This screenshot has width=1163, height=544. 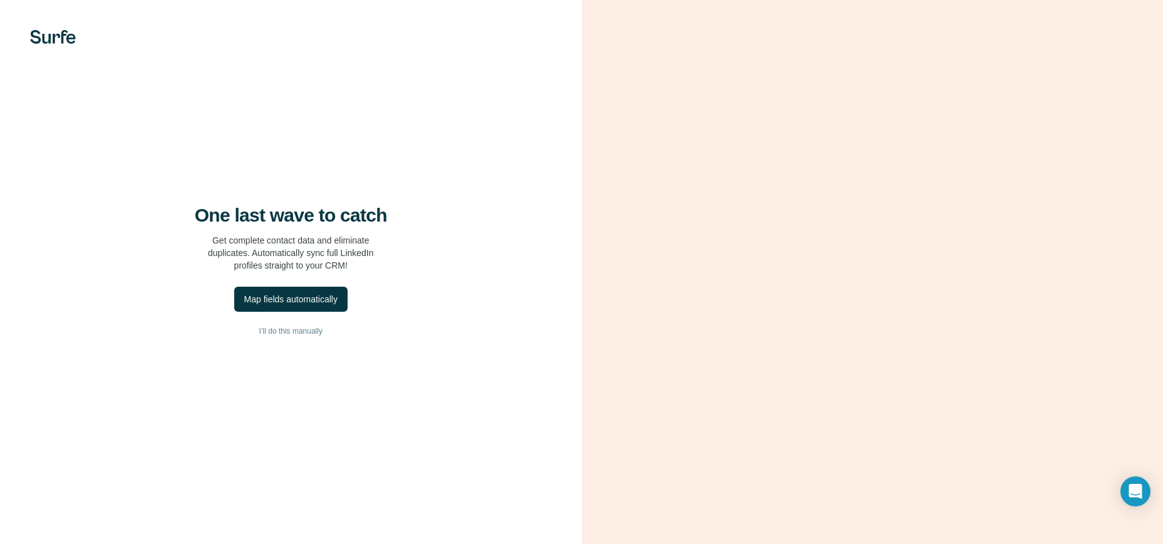 I want to click on span: I’ll do this manually, so click(x=291, y=331).